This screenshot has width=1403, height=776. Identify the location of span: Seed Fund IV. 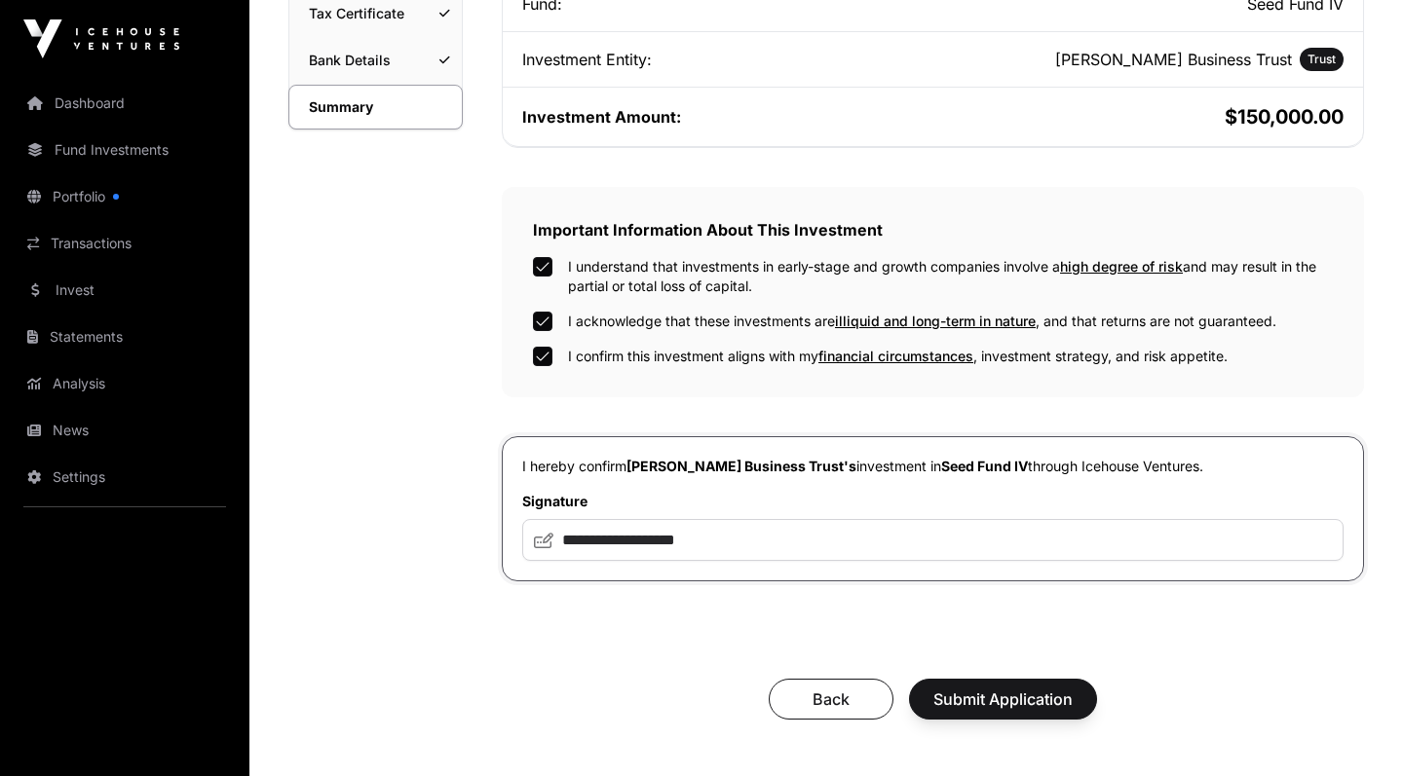
(984, 466).